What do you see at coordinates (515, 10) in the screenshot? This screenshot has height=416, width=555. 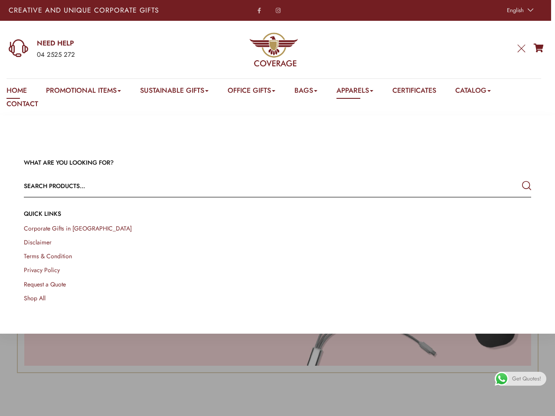 I see `span: English` at bounding box center [515, 10].